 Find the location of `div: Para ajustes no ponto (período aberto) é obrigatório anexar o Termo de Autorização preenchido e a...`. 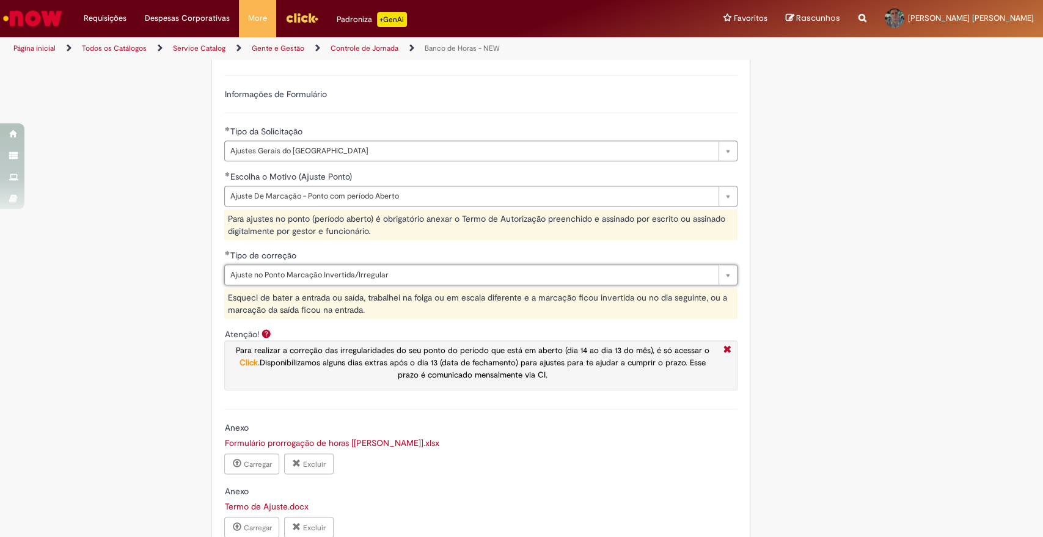

div: Para ajustes no ponto (período aberto) é obrigatório anexar o Termo de Autorização preenchido e a... is located at coordinates (481, 225).